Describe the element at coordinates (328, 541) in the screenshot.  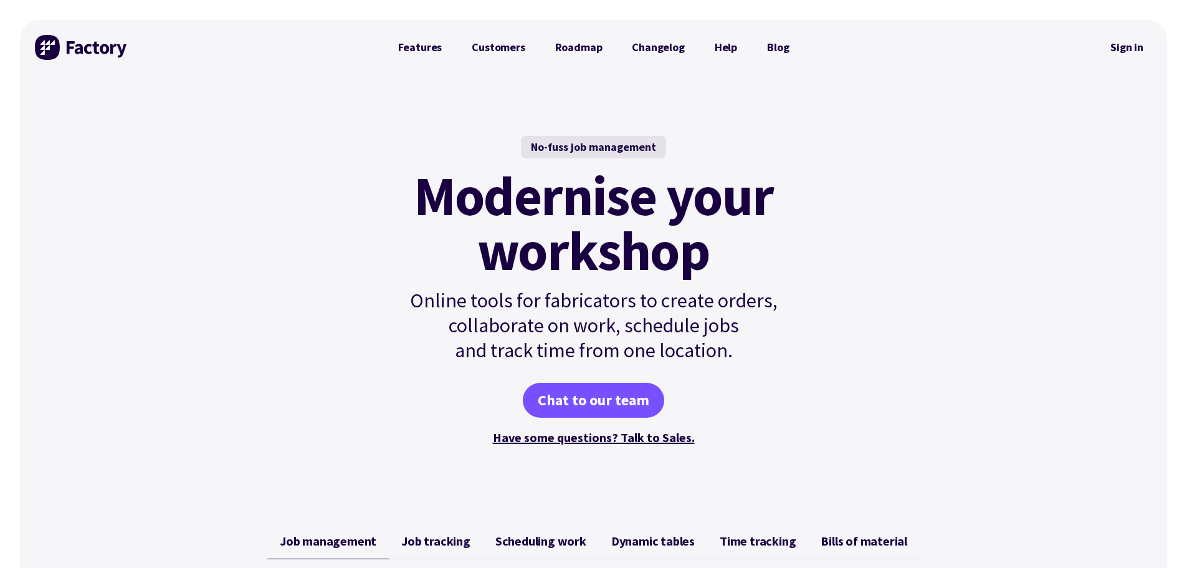
I see `span: Job management` at that location.